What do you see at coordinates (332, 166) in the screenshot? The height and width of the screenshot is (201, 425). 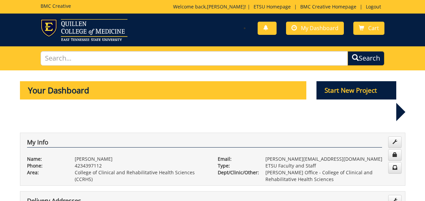 I see `p: ETSU Faculty and Staff` at bounding box center [332, 166].